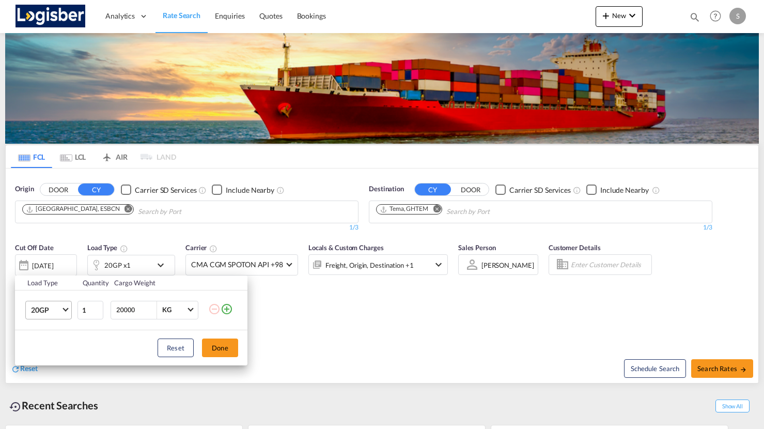  I want to click on input: Enter Weight, so click(136, 310).